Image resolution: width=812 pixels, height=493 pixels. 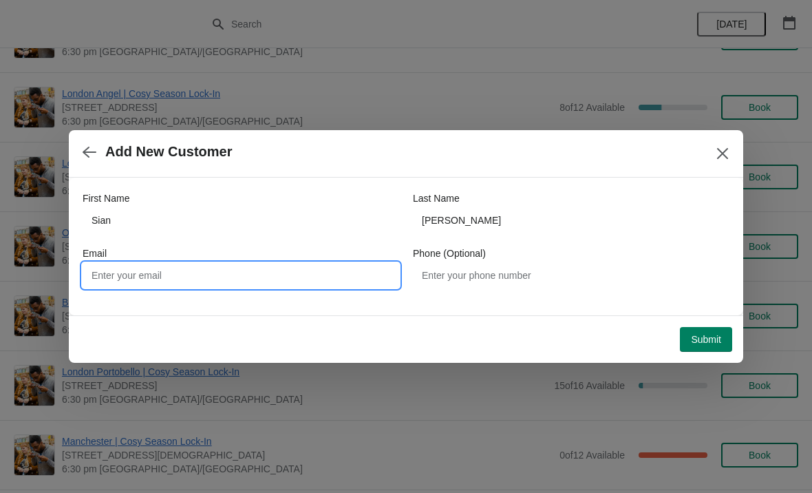 What do you see at coordinates (723, 153) in the screenshot?
I see `button: Close` at bounding box center [723, 153].